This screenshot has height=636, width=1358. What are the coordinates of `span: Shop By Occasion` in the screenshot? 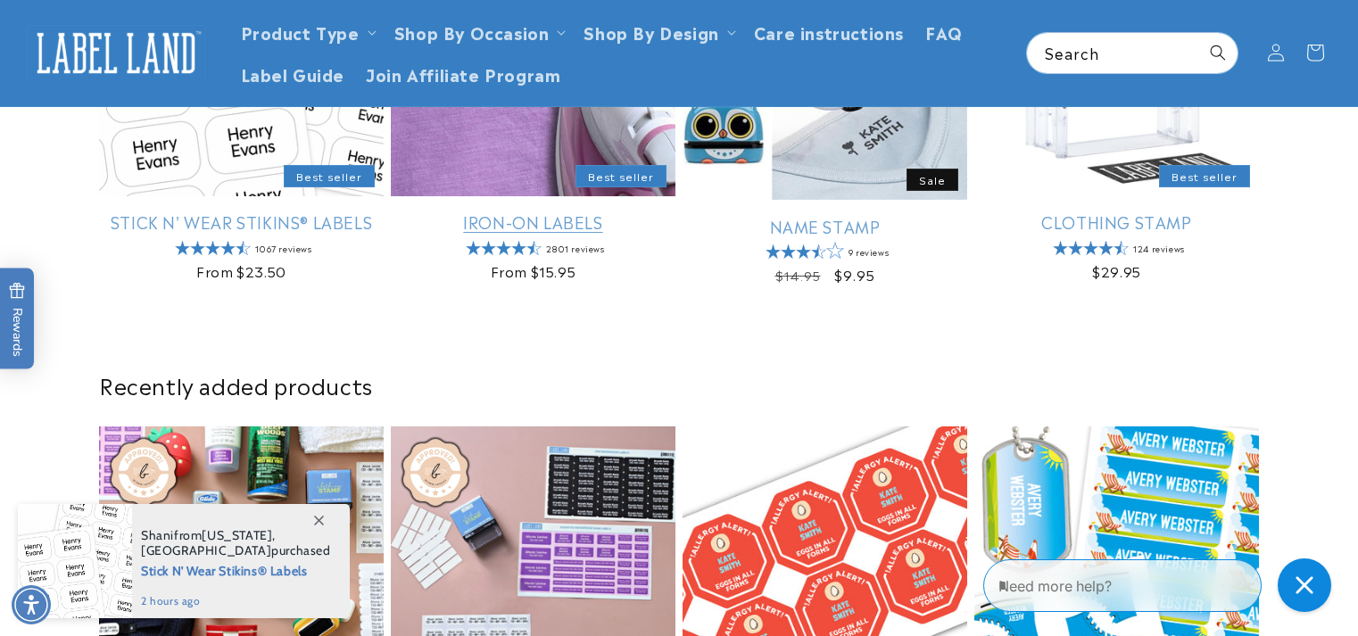 It's located at (472, 31).